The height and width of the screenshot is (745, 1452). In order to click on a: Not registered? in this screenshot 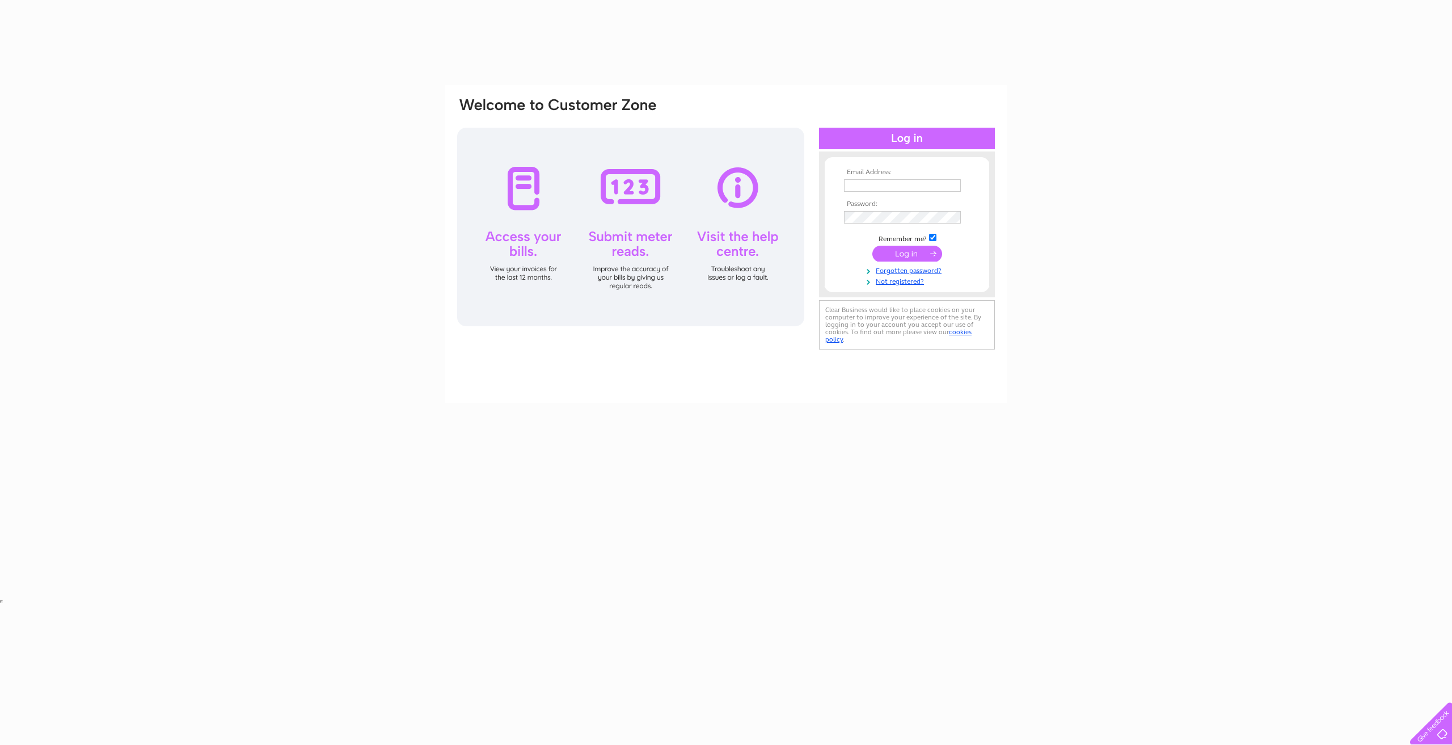, I will do `click(908, 280)`.